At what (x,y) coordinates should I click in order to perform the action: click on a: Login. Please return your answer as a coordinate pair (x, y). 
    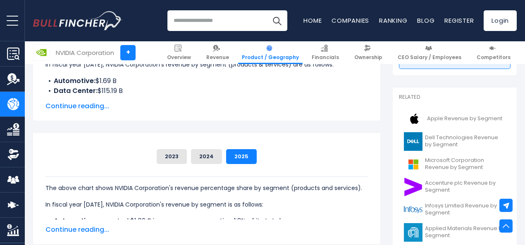
    Looking at the image, I should click on (500, 21).